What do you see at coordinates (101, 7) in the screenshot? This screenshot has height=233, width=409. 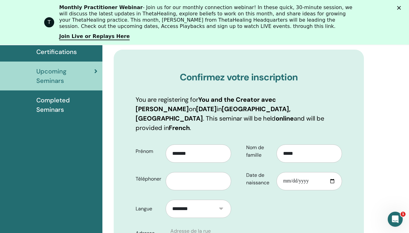 I see `b: Monthly Practitioner Webinar` at bounding box center [101, 7].